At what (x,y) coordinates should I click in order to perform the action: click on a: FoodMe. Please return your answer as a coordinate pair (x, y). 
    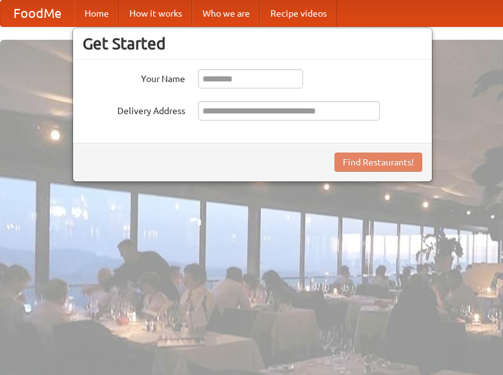
    Looking at the image, I should click on (37, 13).